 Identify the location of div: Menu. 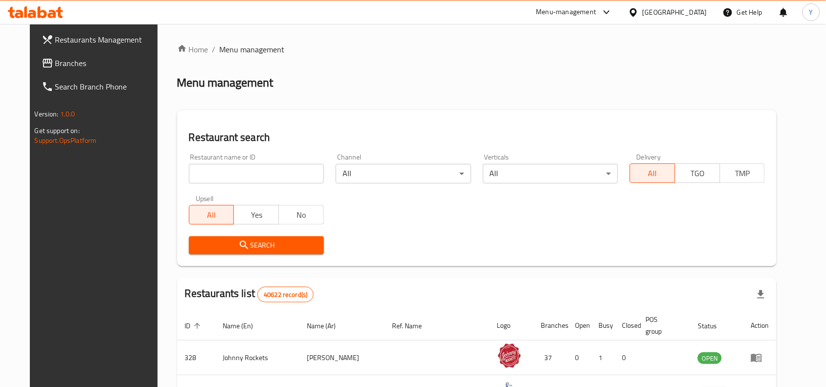
(760, 358).